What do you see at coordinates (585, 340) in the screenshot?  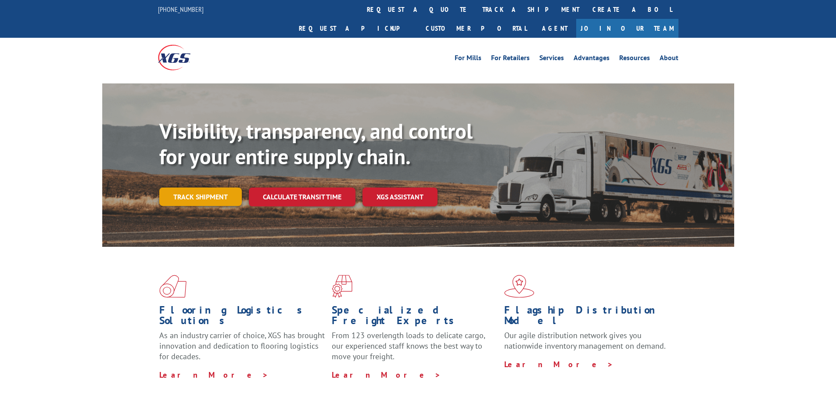 I see `span: Our agile distribution network gives you nationwide inventory management on demand.` at bounding box center [585, 340].